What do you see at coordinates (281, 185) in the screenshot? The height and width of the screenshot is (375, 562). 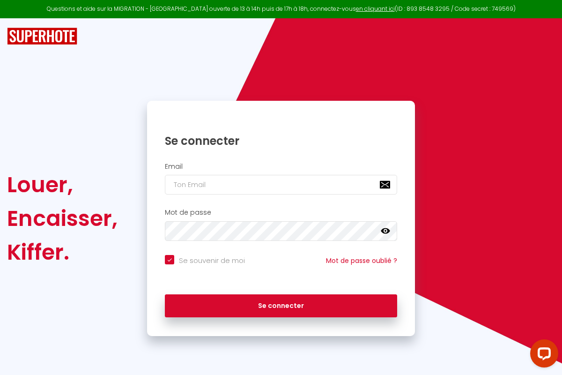 I see `input: Ton Email` at bounding box center [281, 185].